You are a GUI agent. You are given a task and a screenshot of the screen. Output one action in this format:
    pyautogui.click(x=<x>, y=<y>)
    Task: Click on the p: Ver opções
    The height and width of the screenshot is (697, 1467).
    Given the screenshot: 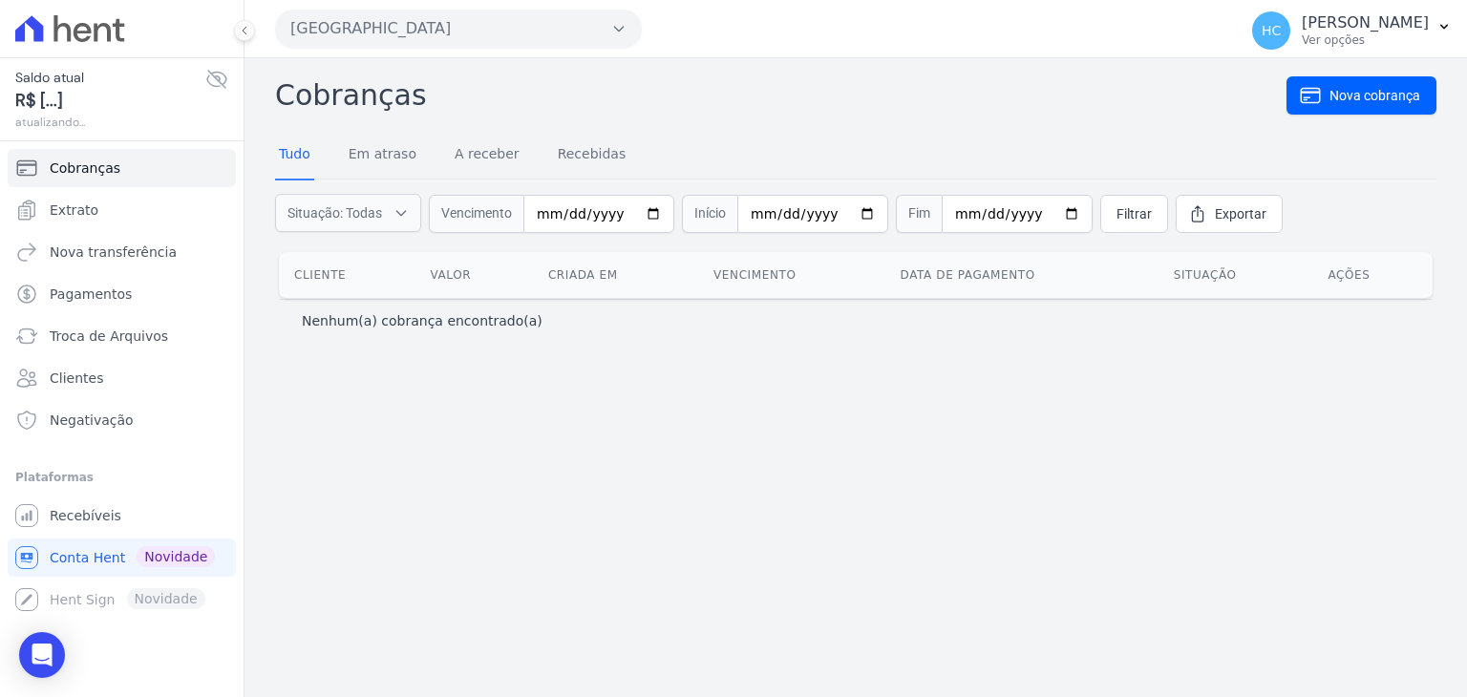 What is the action you would take?
    pyautogui.click(x=1365, y=40)
    